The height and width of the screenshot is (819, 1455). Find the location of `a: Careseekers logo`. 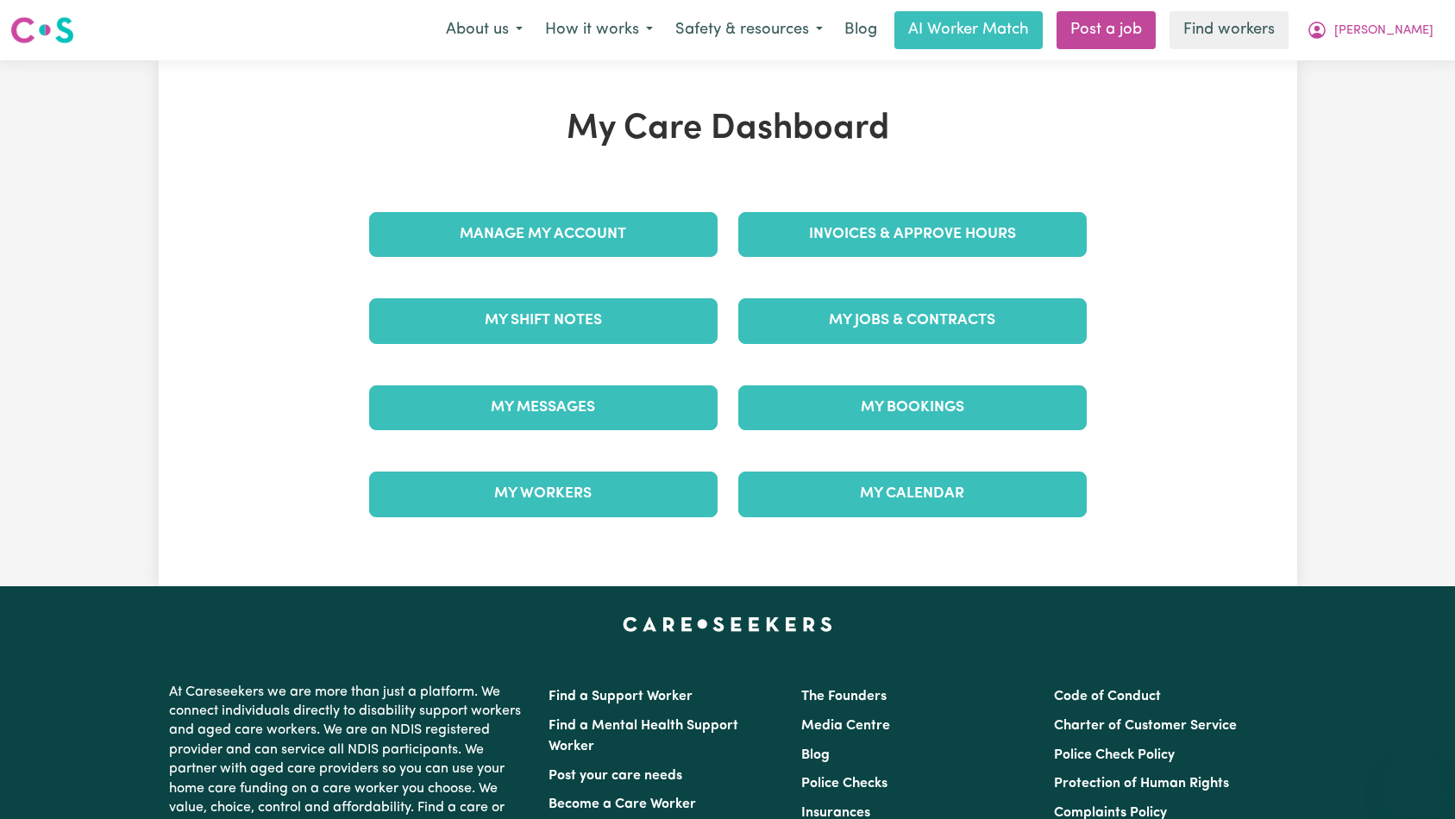

a: Careseekers logo is located at coordinates (42, 30).